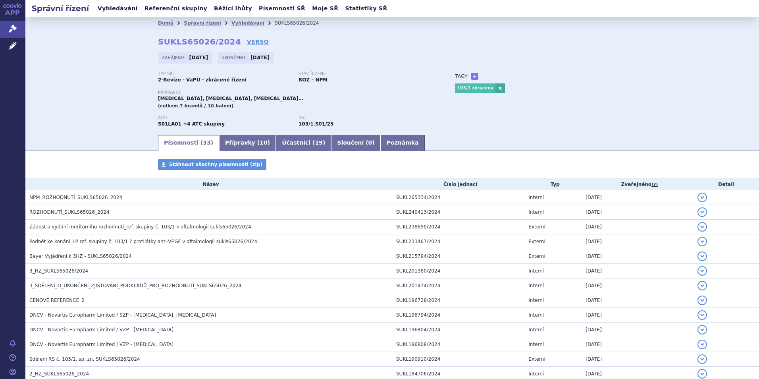 Image resolution: width=759 pixels, height=379 pixels. Describe the element at coordinates (553, 184) in the screenshot. I see `th: Typ` at that location.